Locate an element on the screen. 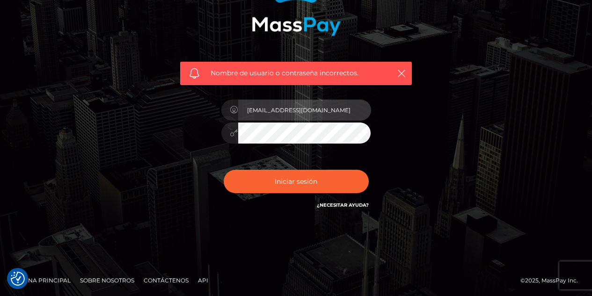 The height and width of the screenshot is (296, 592). a: ¿Necesitar ayuda? is located at coordinates (342, 205).